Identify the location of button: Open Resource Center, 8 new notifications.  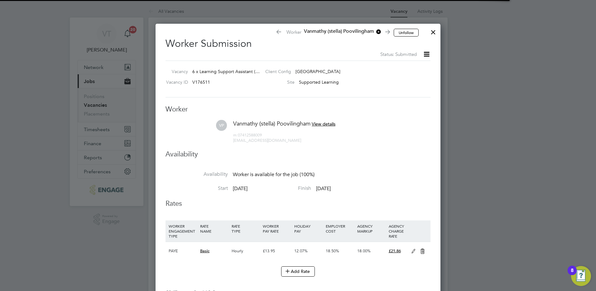
(581, 276).